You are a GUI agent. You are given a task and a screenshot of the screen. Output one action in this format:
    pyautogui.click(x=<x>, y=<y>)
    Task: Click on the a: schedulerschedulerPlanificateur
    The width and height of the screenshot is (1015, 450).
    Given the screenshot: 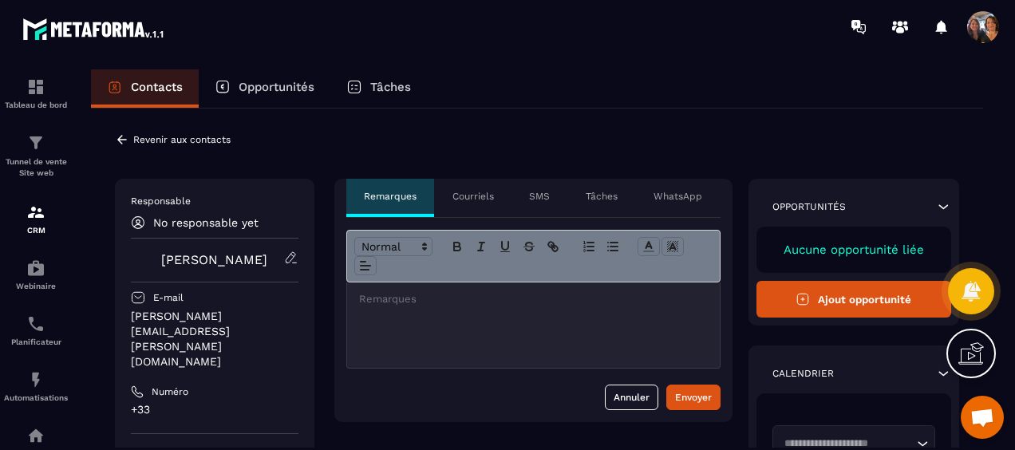 What is the action you would take?
    pyautogui.click(x=36, y=330)
    